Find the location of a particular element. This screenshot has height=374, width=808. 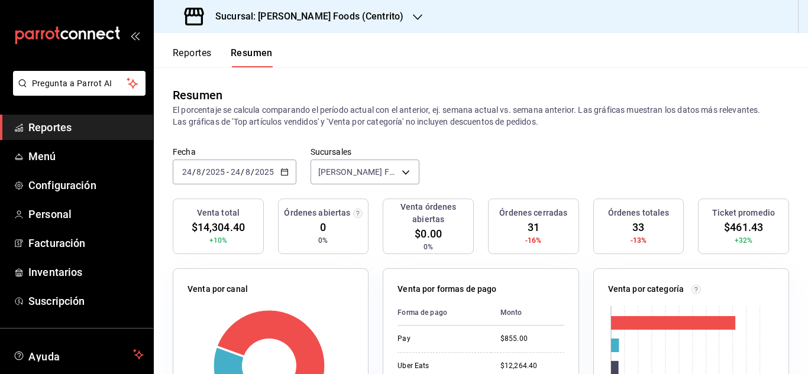

span: Personal is located at coordinates (86, 214).